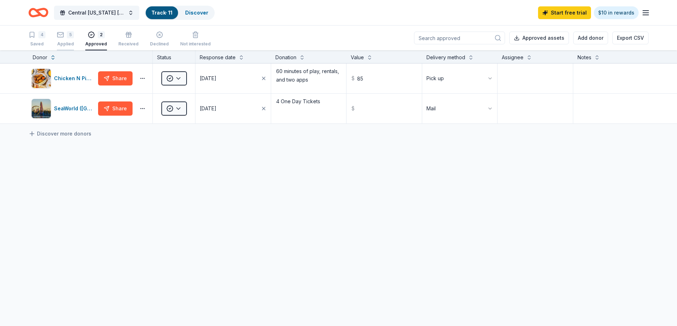 The width and height of the screenshot is (677, 326). What do you see at coordinates (41, 78) in the screenshot?
I see `img: Image for Chicken N Pickle (San Antonio)` at bounding box center [41, 78].